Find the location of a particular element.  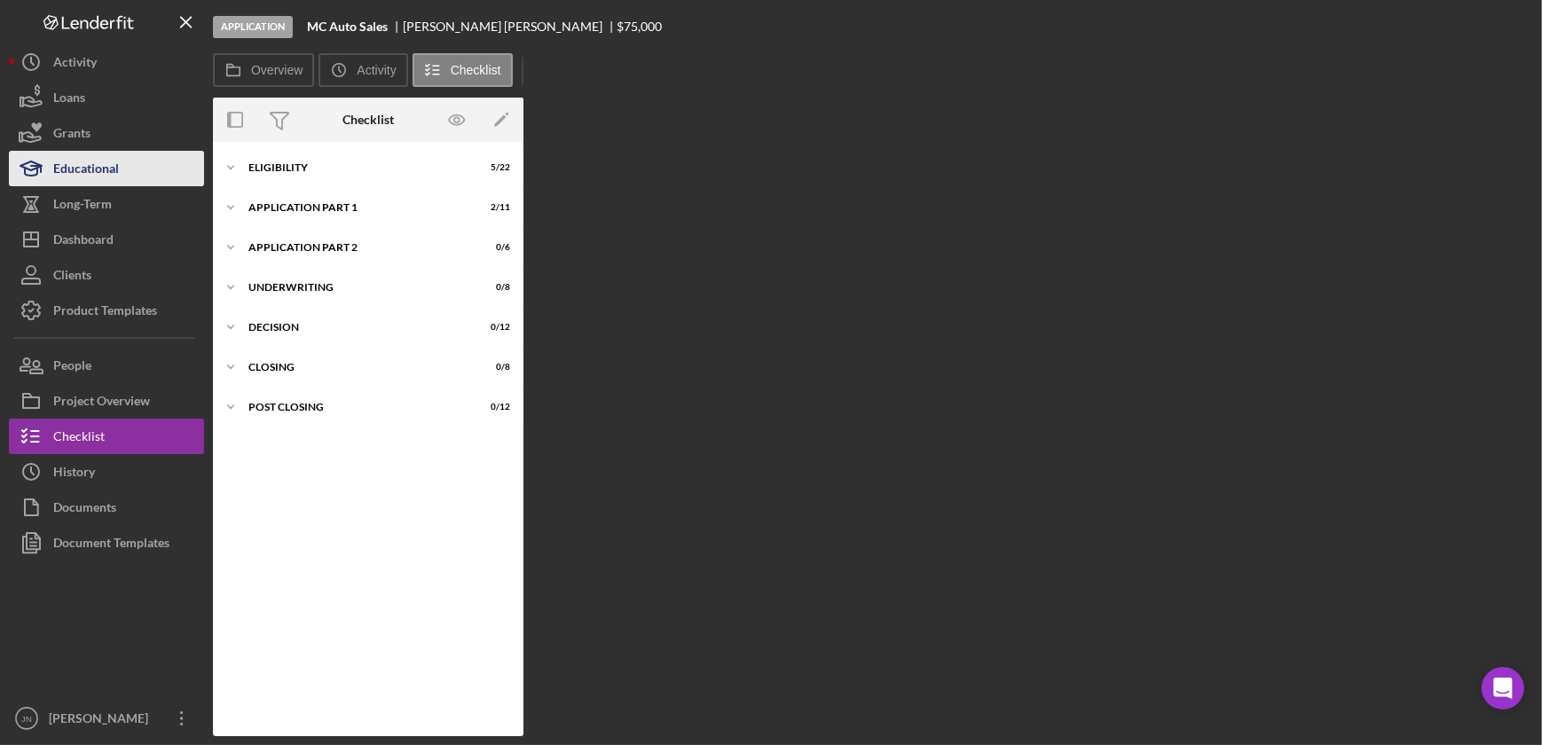

a: History is located at coordinates (106, 472).